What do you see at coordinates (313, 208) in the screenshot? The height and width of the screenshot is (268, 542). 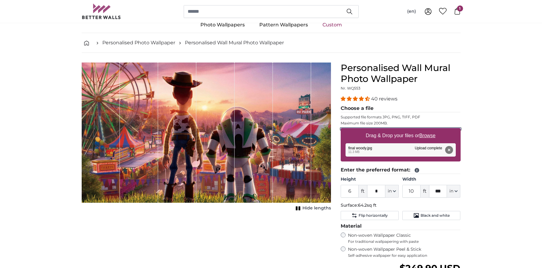 I see `button: Hide lengths` at bounding box center [313, 208].